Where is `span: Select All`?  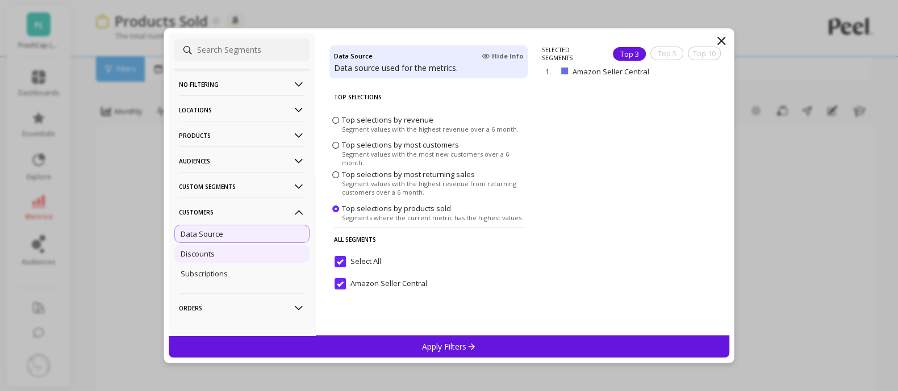 span: Select All is located at coordinates (358, 262).